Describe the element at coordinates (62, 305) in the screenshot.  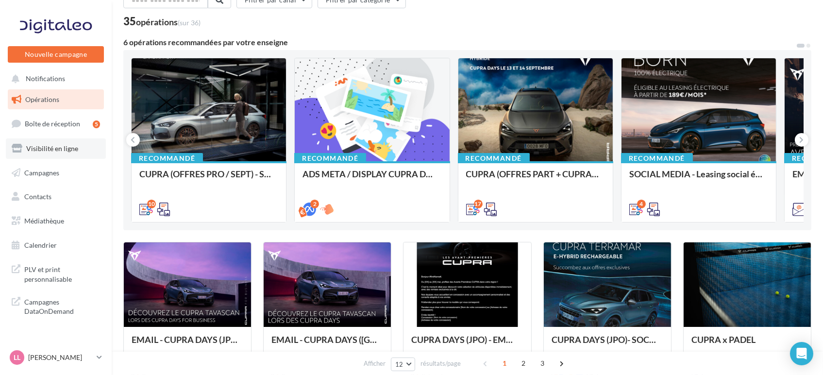
I see `span: Campagnes DataOnDemand` at that location.